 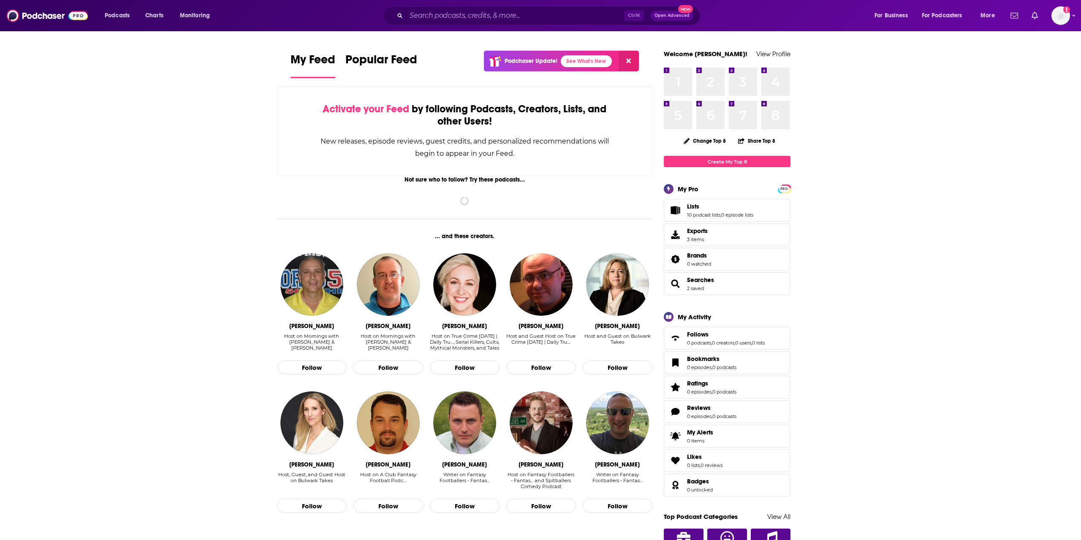 I want to click on img: Lauren Egan, so click(x=312, y=423).